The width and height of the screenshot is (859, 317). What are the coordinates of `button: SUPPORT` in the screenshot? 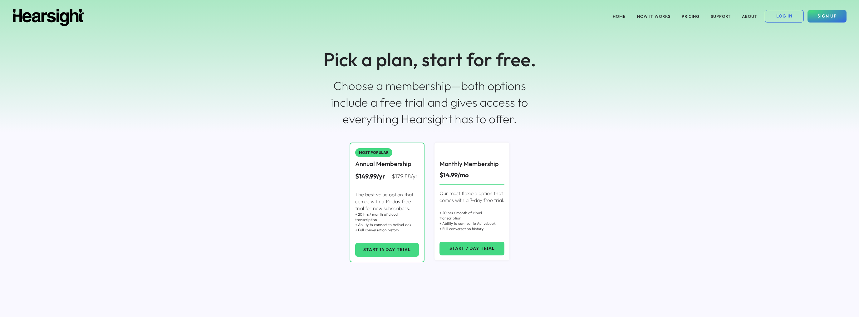 It's located at (721, 16).